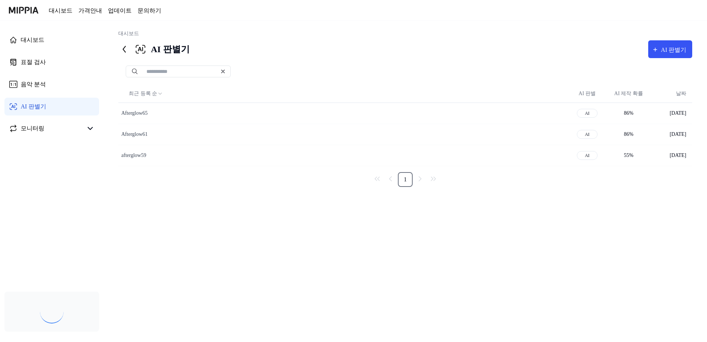  I want to click on img: Search, so click(135, 71).